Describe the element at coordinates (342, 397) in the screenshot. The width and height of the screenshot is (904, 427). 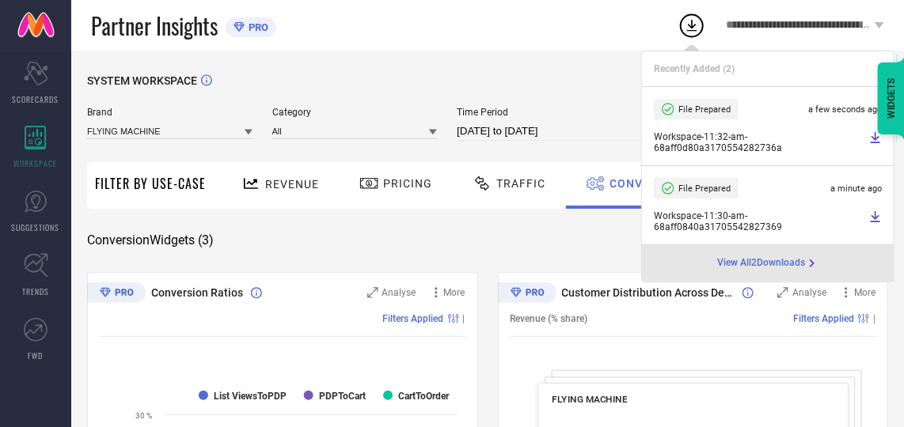
I see `text: PDPToCart` at that location.